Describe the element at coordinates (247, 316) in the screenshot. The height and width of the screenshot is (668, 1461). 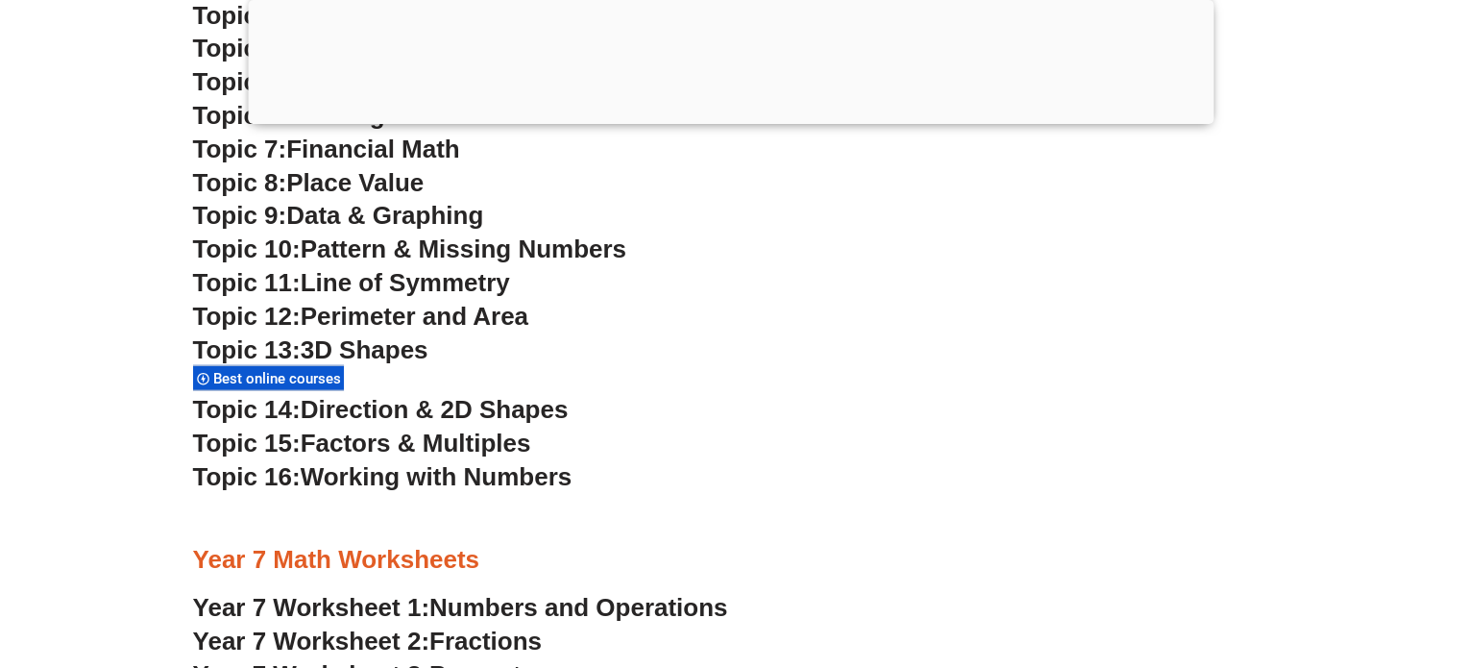
I see `span: Topic 12:` at that location.